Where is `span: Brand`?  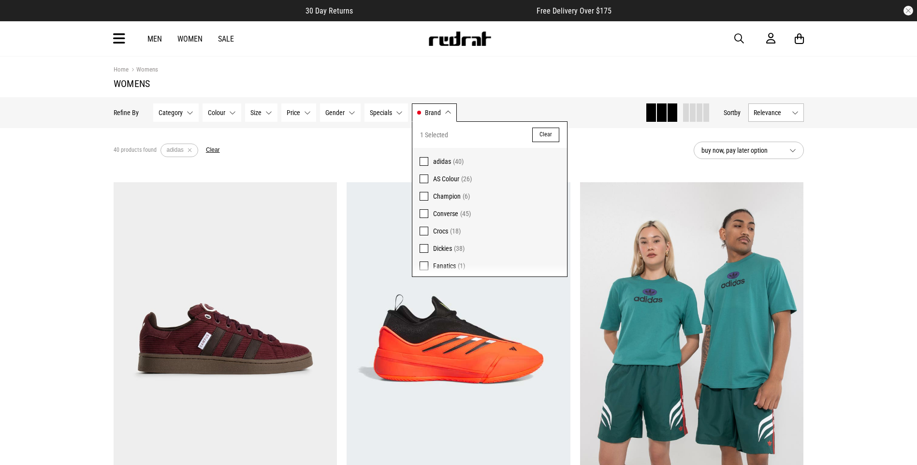 span: Brand is located at coordinates (433, 113).